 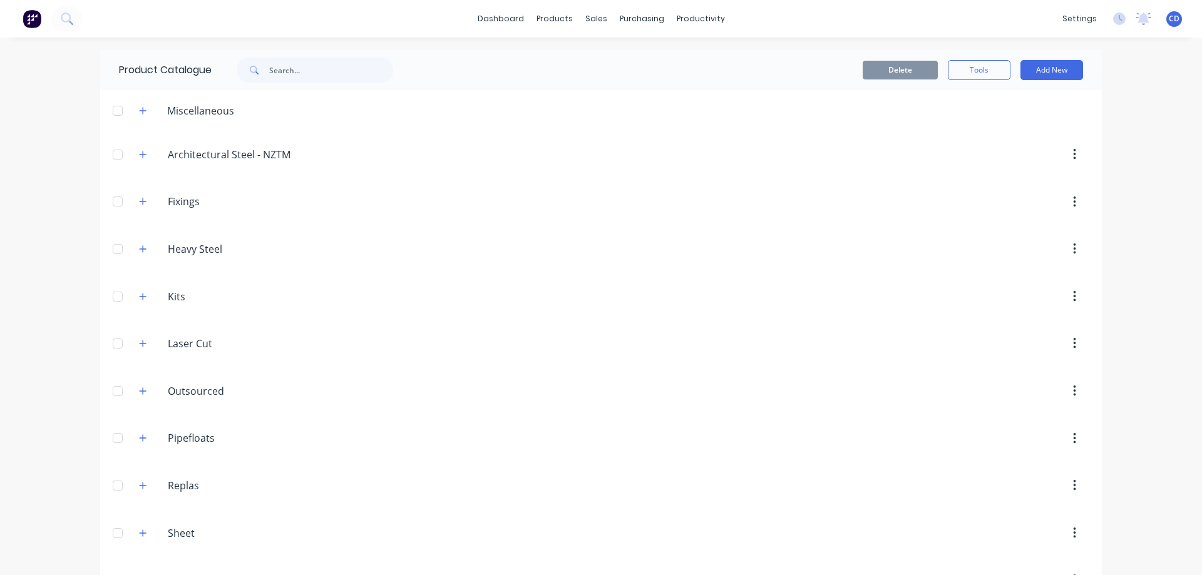 What do you see at coordinates (1051, 70) in the screenshot?
I see `button: Add New` at bounding box center [1051, 70].